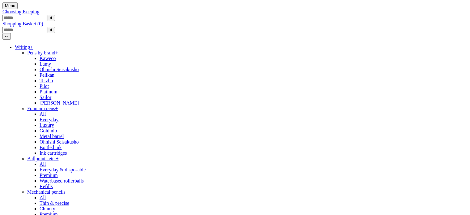 Image resolution: width=470 pixels, height=215 pixels. Describe the element at coordinates (43, 52) in the screenshot. I see `a: Pens by brand+` at that location.